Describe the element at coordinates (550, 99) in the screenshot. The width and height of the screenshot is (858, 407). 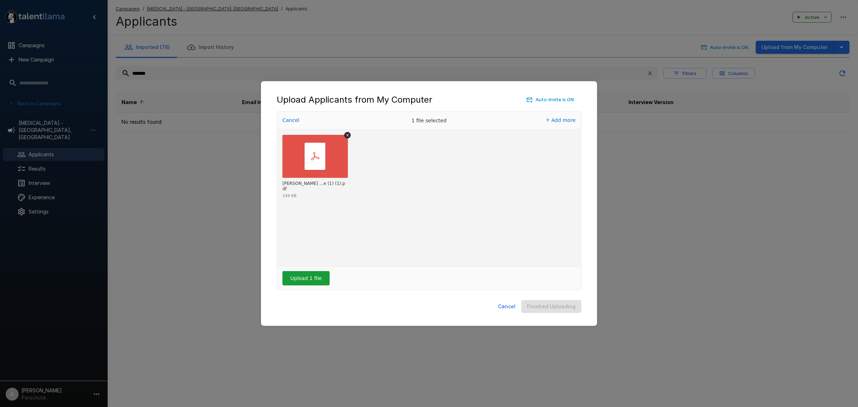
I see `button: Auto-Invite is ON` at that location.